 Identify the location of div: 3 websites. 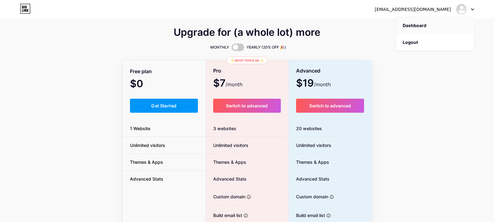
(247, 129).